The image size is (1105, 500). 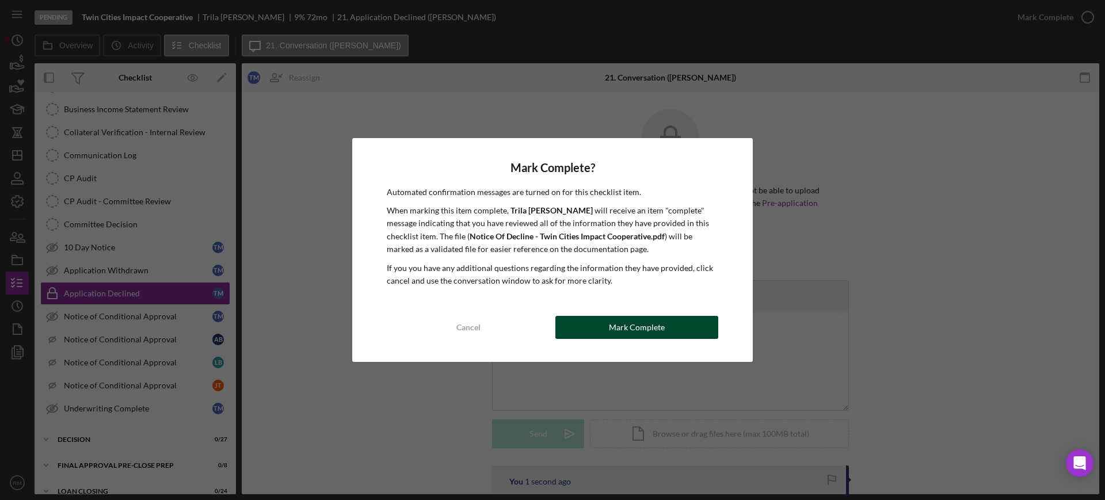 What do you see at coordinates (552, 230) in the screenshot?
I see `p: When marking this item complete, will receive an item "complete" message indicating that you have...` at bounding box center [552, 230].